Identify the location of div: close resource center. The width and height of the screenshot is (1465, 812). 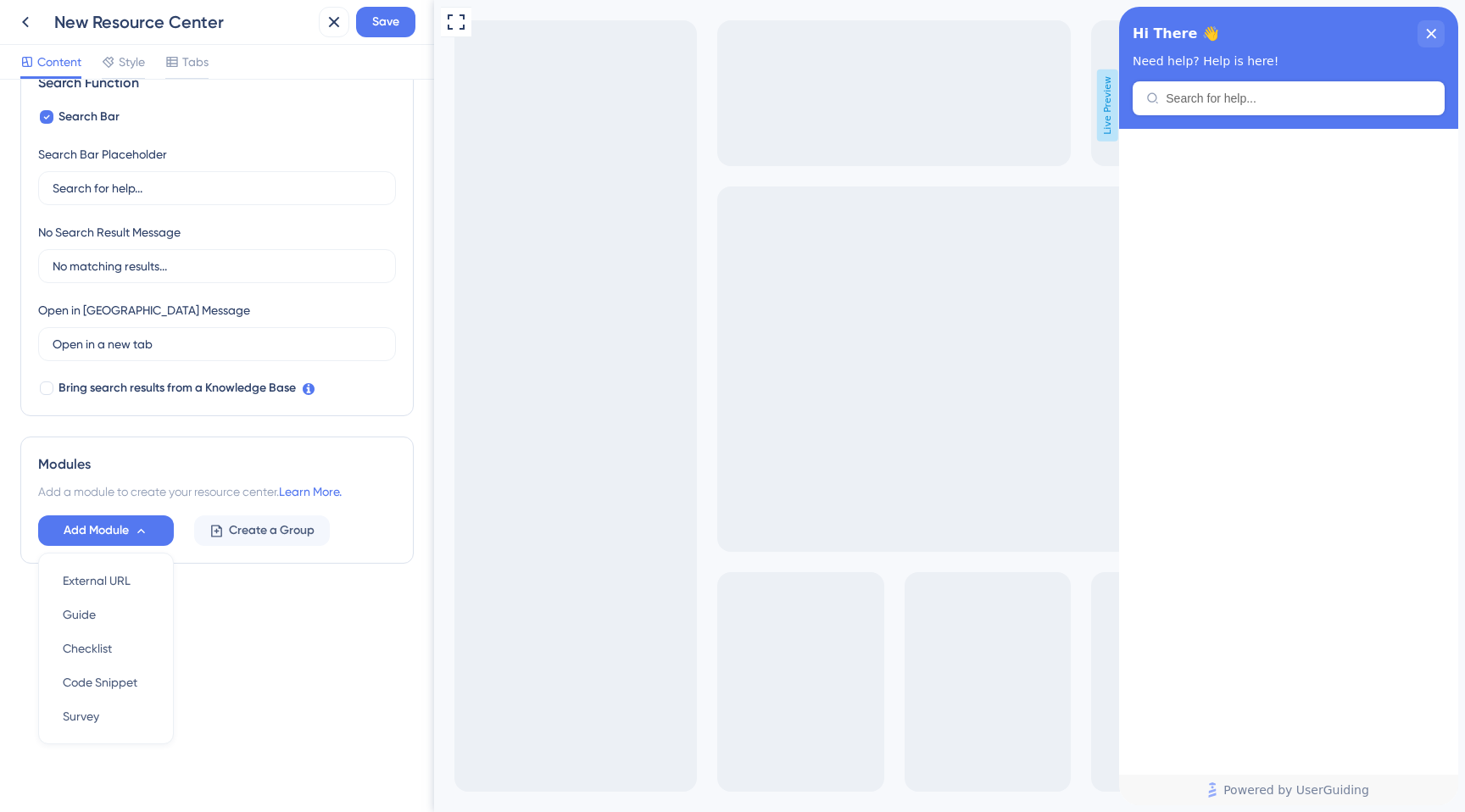
(312, 27).